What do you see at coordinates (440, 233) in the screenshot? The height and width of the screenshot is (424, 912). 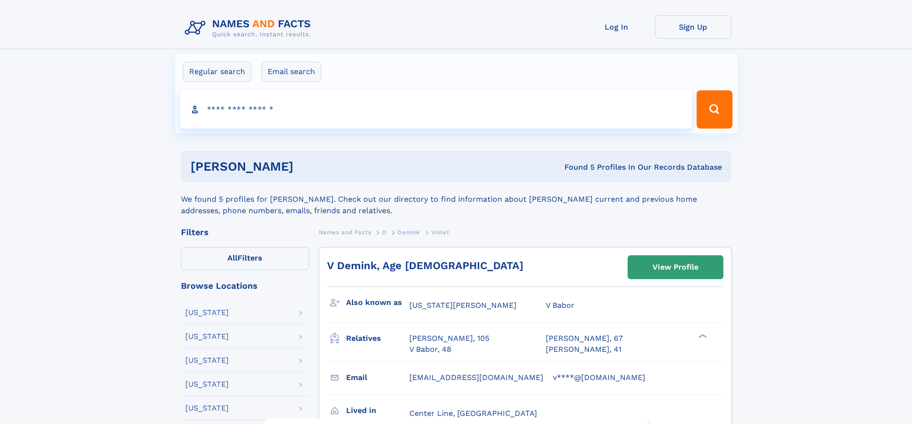 I see `span: Violet` at bounding box center [440, 233].